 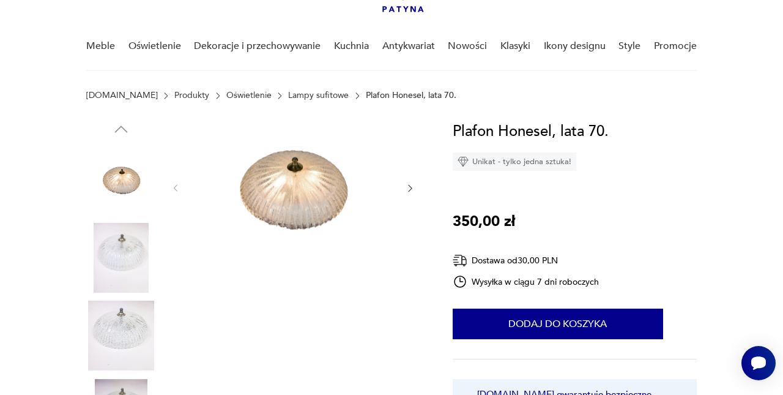 I want to click on a: Meble, so click(x=100, y=46).